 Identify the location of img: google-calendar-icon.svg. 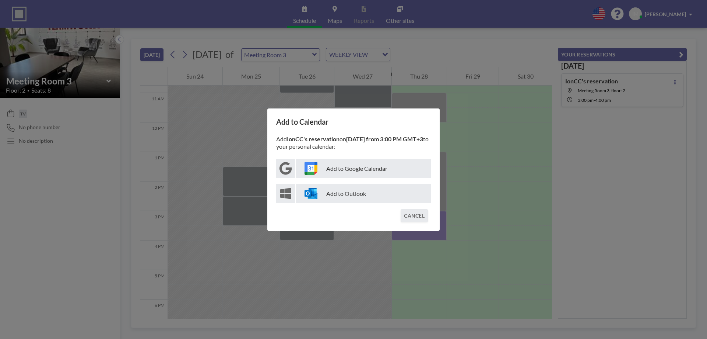
(311, 168).